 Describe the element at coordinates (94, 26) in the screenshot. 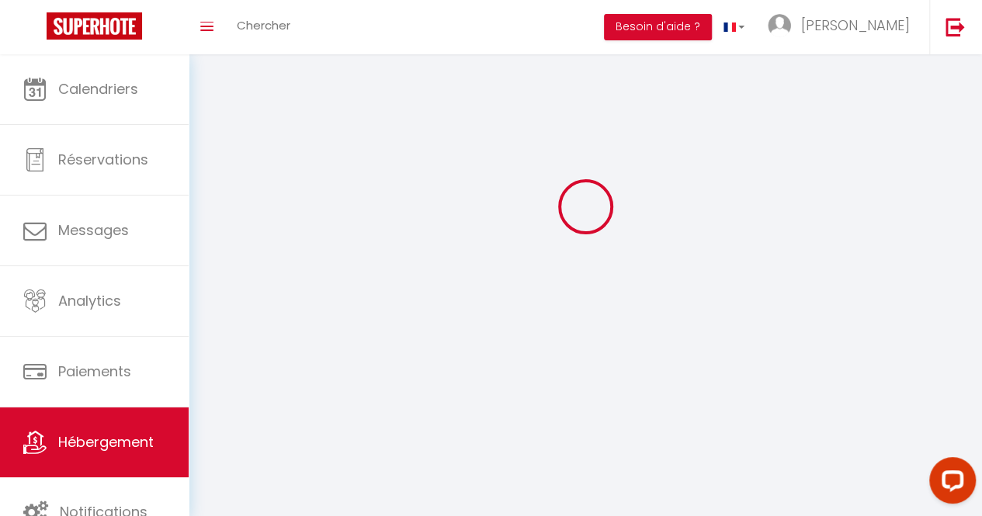

I see `img: Super Booking` at that location.